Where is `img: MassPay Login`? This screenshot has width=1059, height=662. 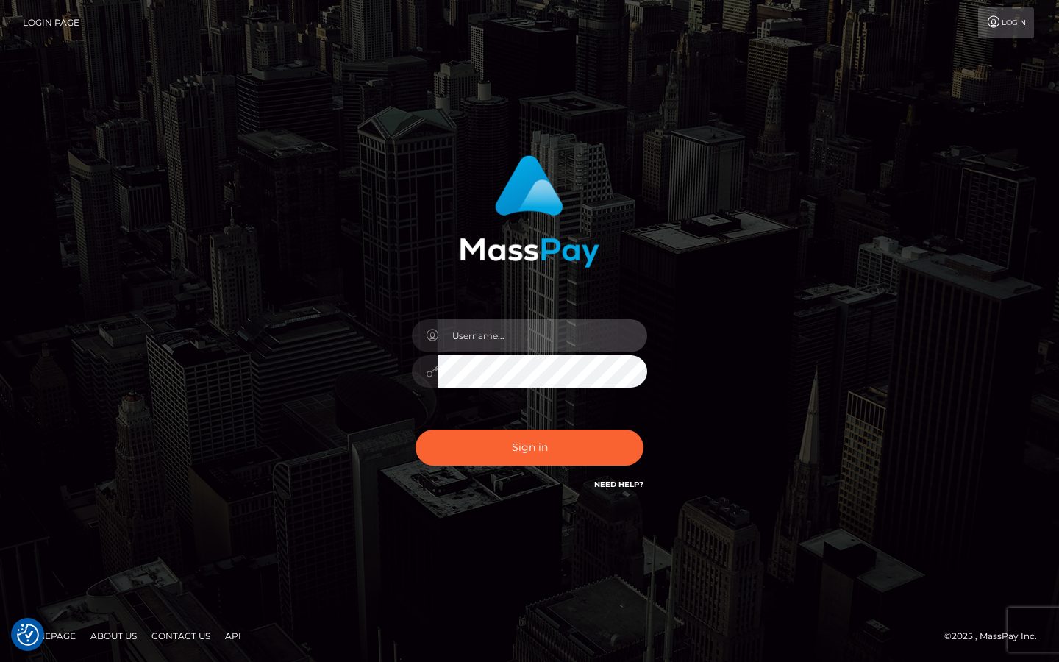 img: MassPay Login is located at coordinates (529, 211).